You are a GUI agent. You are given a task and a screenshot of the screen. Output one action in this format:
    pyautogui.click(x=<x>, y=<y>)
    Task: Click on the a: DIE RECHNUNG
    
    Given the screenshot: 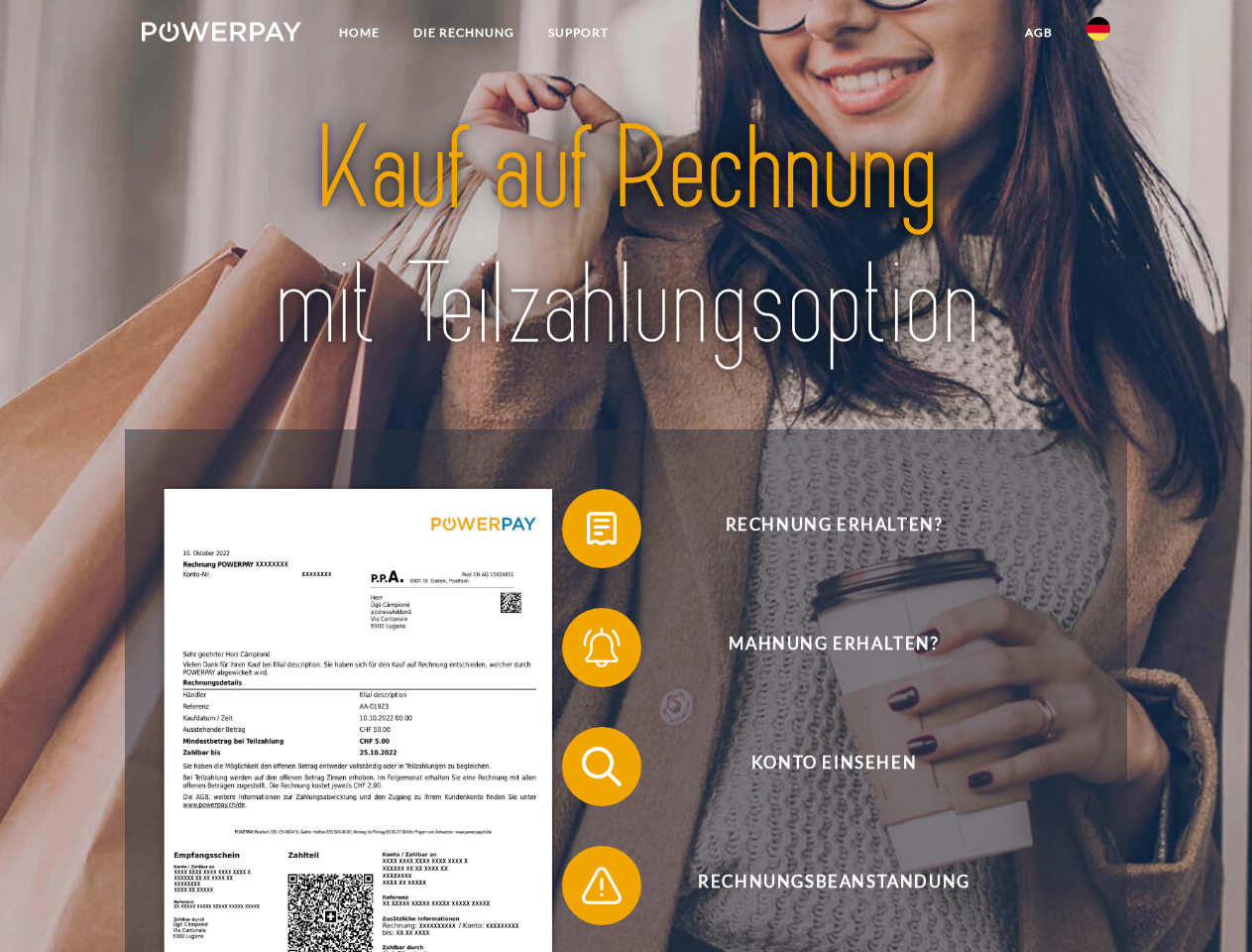 What is the action you would take?
    pyautogui.click(x=464, y=33)
    